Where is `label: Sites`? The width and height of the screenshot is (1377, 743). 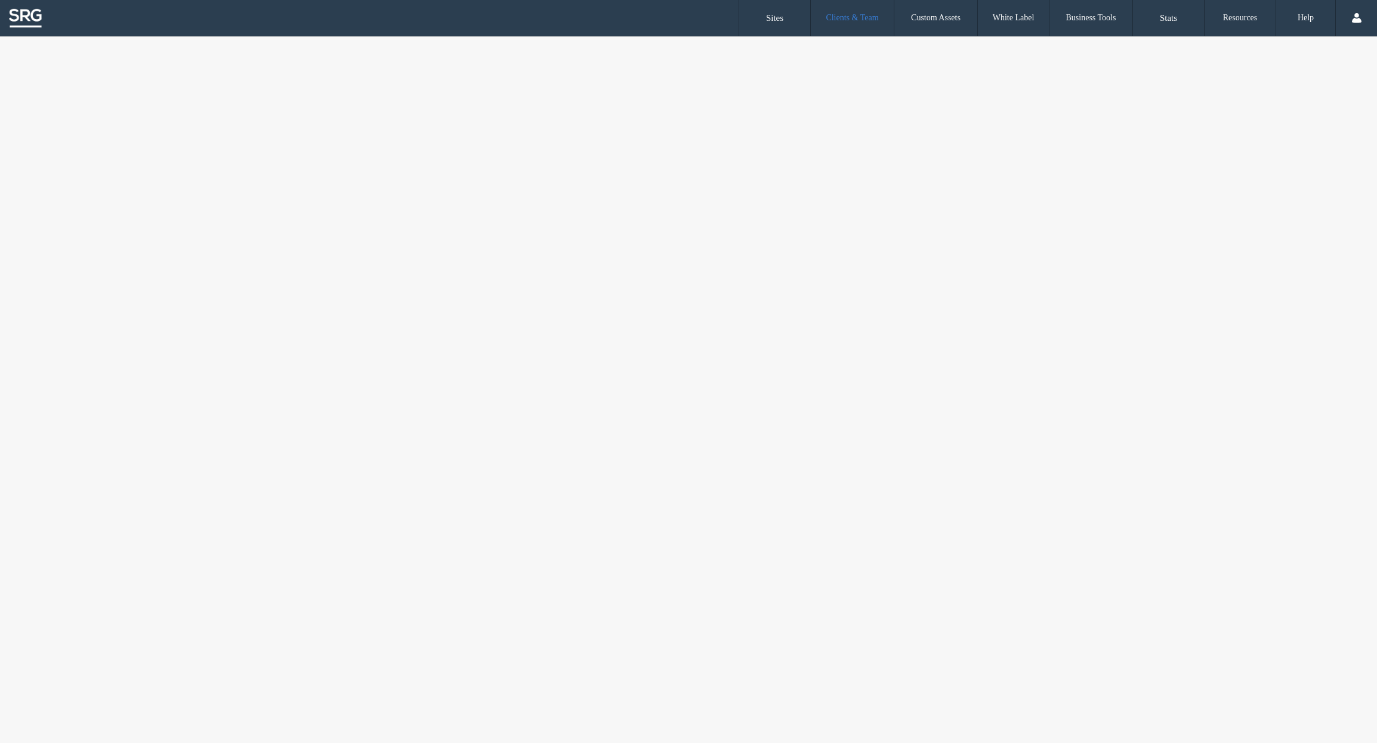
label: Sites is located at coordinates (774, 18).